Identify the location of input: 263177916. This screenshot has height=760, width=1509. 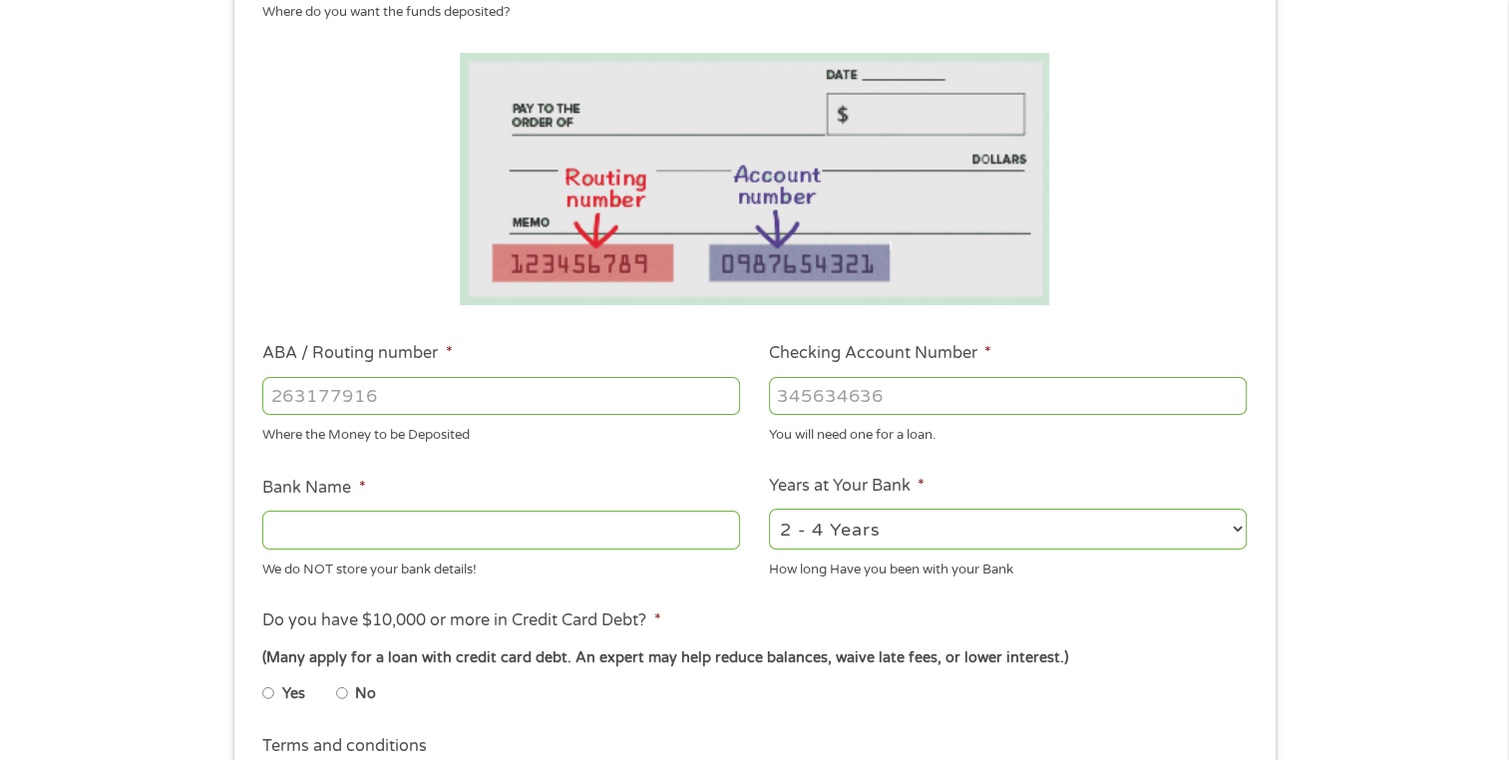
(501, 396).